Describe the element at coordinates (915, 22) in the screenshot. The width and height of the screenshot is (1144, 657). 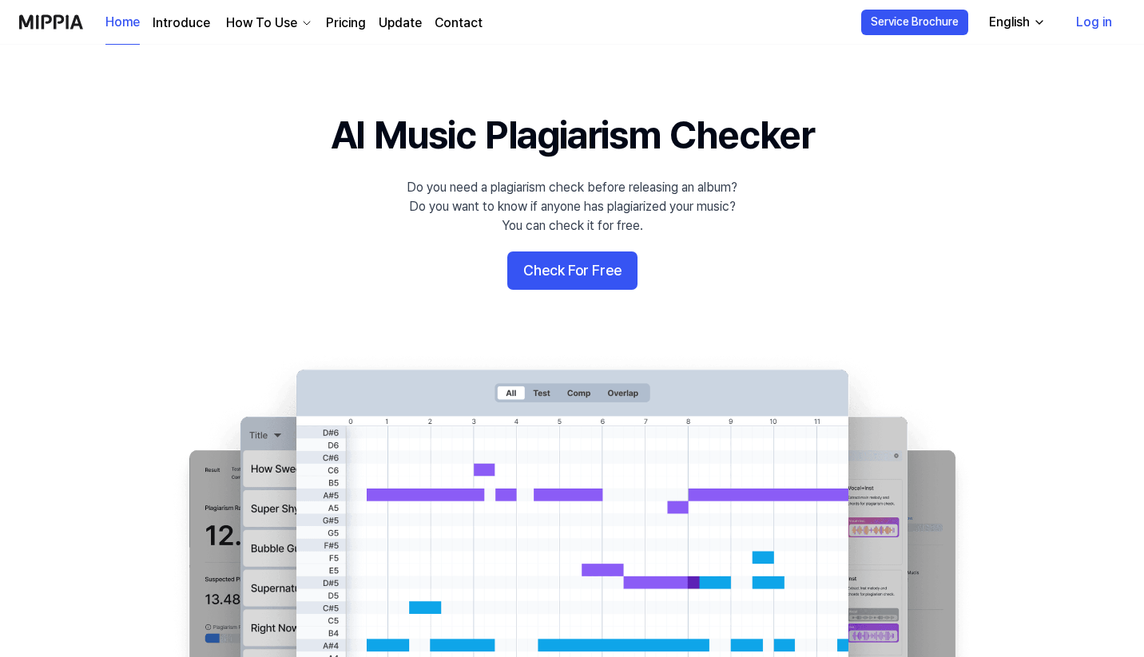
I see `a: Service Brochure` at that location.